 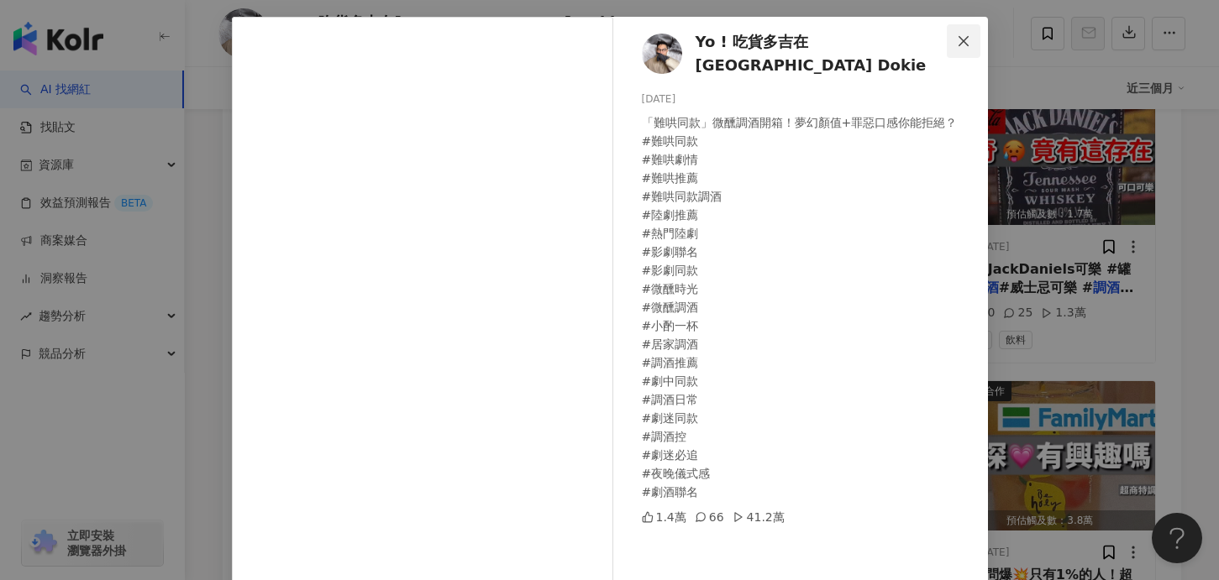 What do you see at coordinates (963, 41) in the screenshot?
I see `button: Close` at bounding box center [963, 41].